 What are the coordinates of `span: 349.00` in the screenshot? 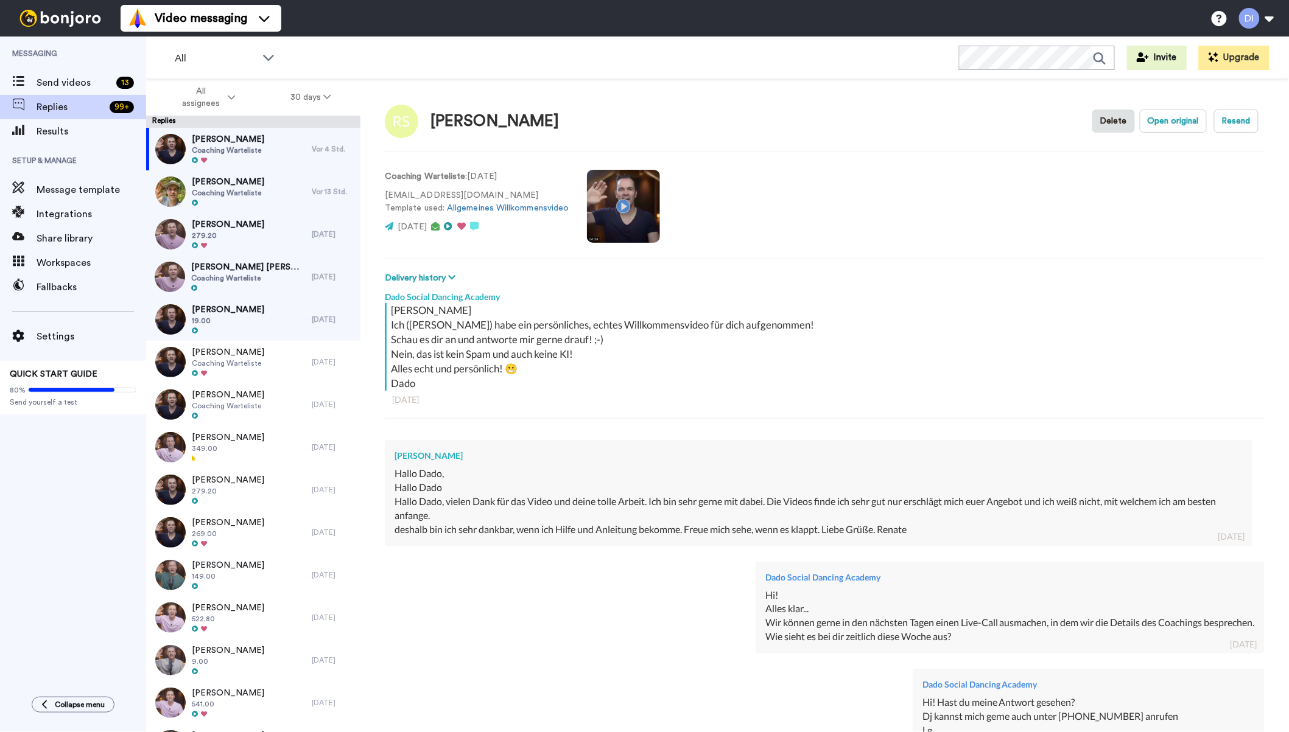 It's located at (228, 449).